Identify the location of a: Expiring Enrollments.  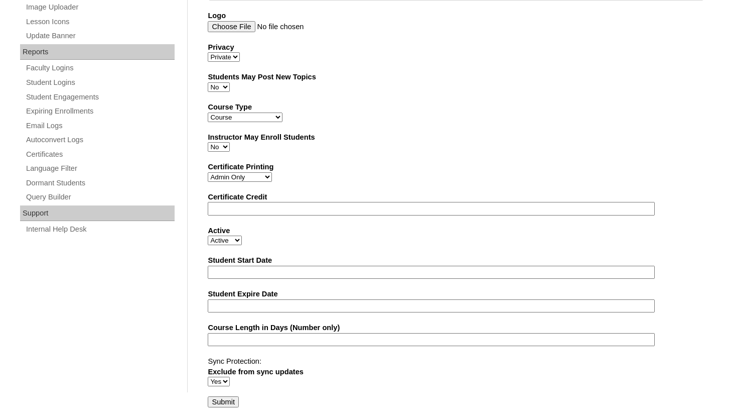
(100, 111).